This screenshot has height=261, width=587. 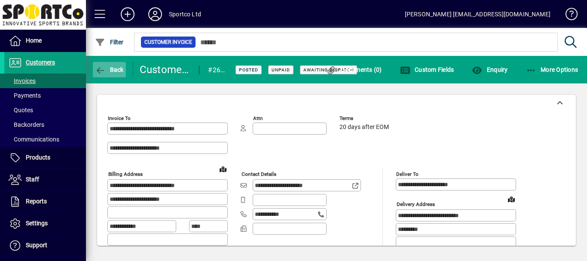 I want to click on a: Support, so click(x=45, y=245).